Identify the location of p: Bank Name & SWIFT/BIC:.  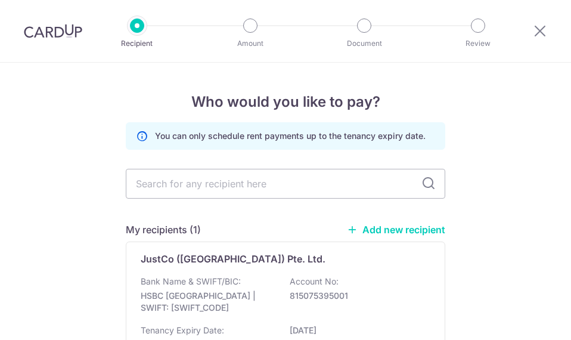
(191, 281).